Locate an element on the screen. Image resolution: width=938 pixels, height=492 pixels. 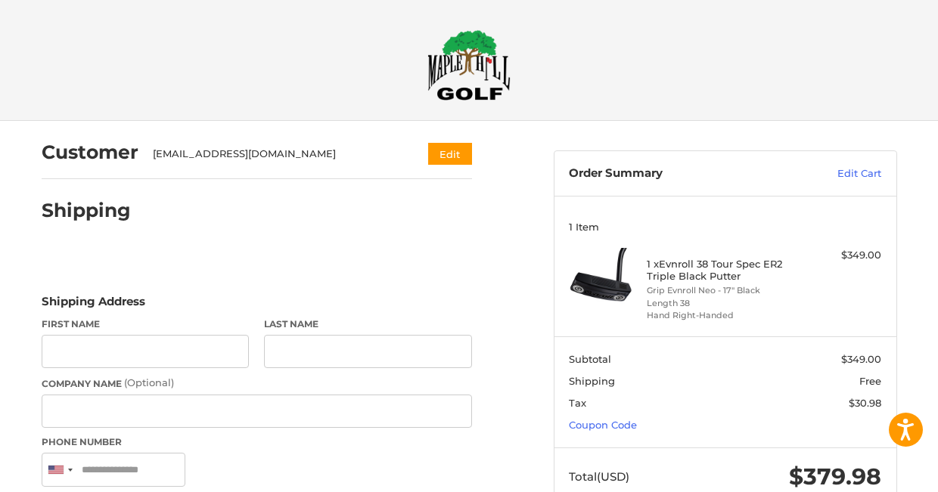
span: $379.98 is located at coordinates (835, 476).